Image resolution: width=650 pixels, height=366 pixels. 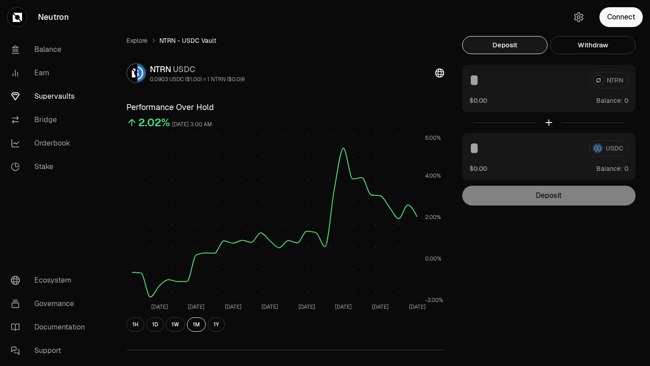 I want to click on button: 1D, so click(x=155, y=325).